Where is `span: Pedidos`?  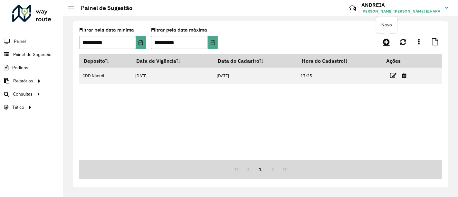 span: Pedidos is located at coordinates (20, 68).